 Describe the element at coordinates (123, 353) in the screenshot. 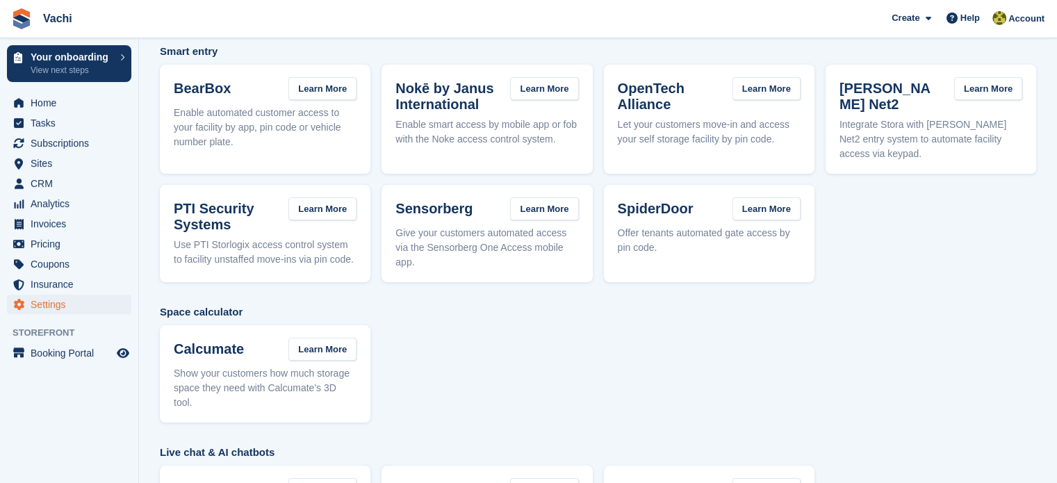

I see `a: Preview store` at that location.